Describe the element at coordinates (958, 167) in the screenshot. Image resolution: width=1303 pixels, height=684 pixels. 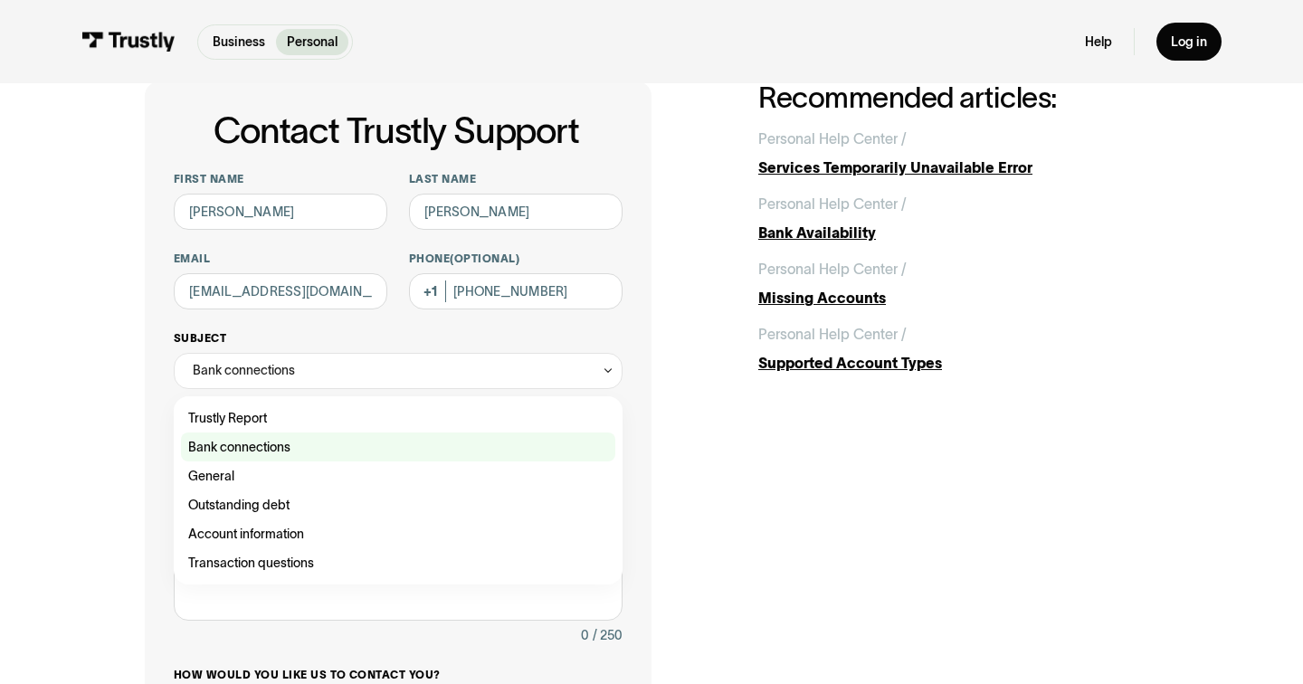
I see `div: Services Temporarily Unavailable Error` at that location.